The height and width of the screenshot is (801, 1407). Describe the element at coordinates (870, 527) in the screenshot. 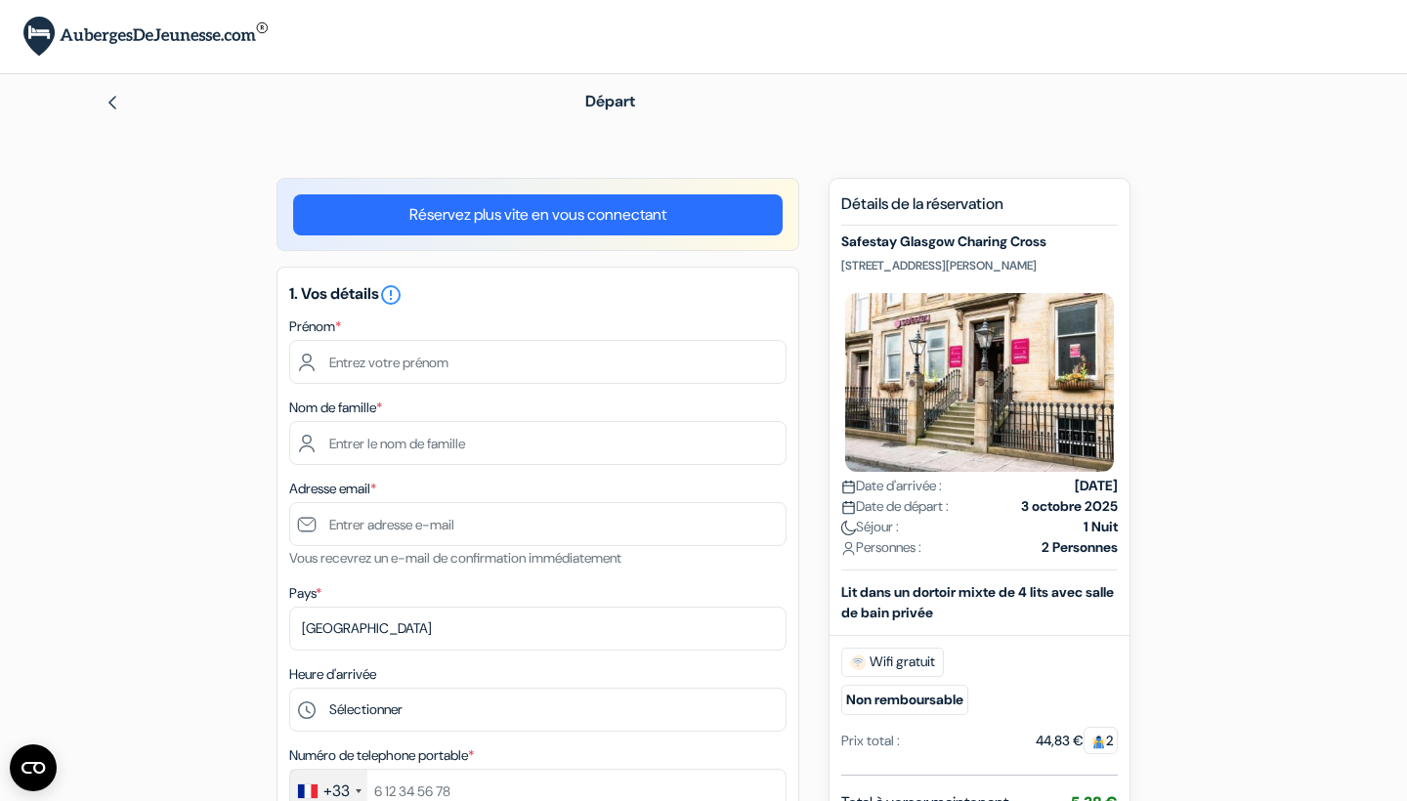

I see `span: Séjour :` at that location.